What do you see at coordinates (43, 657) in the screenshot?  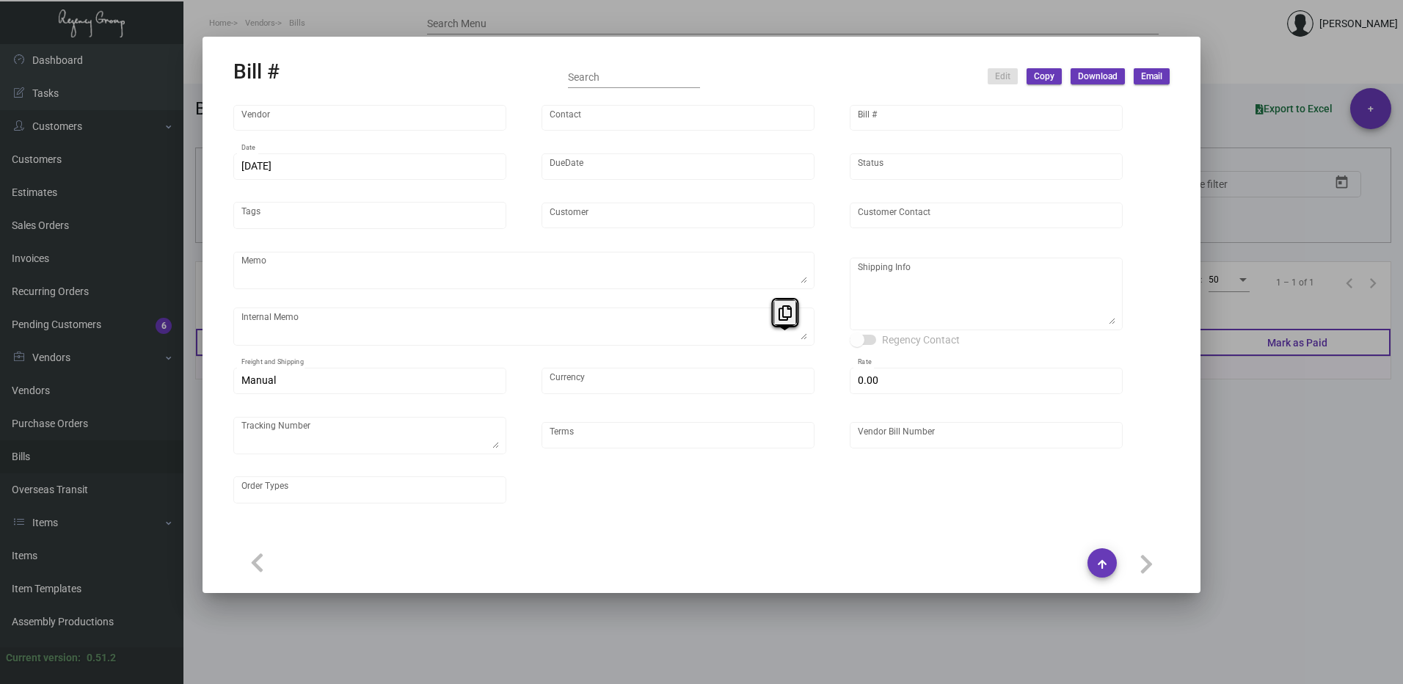 I see `div: Current version:` at bounding box center [43, 657].